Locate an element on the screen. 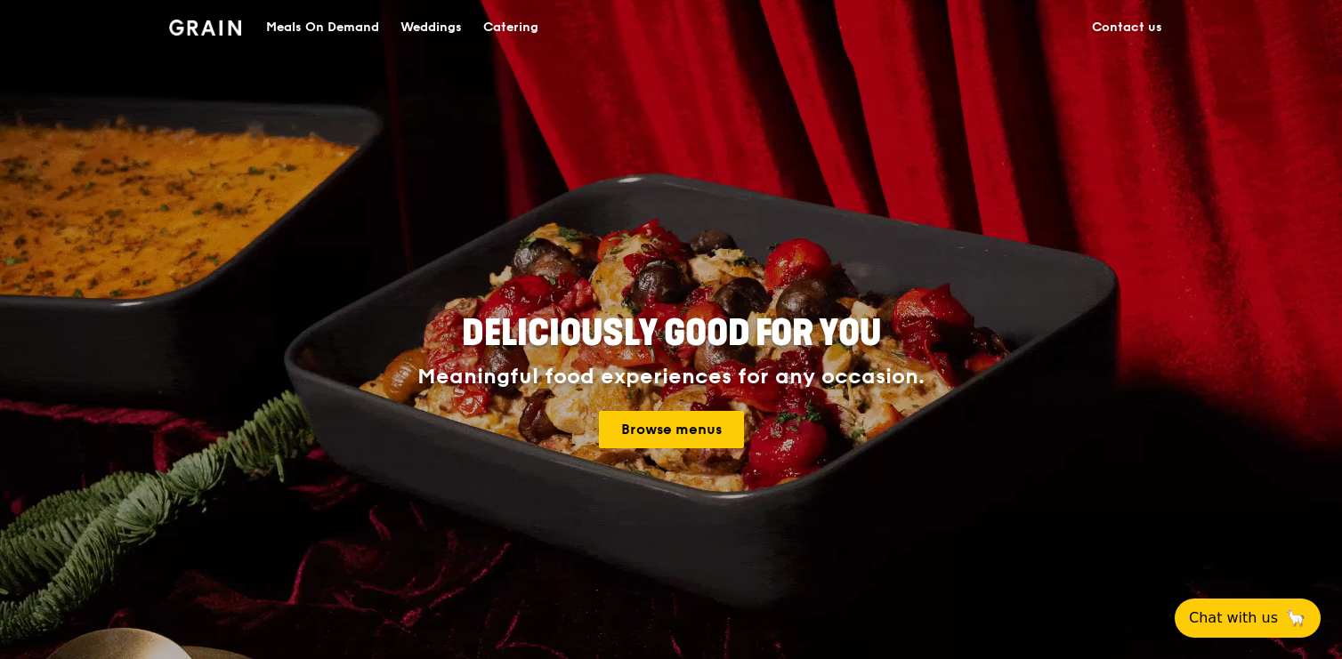  a: Contact us is located at coordinates (1126, 28).